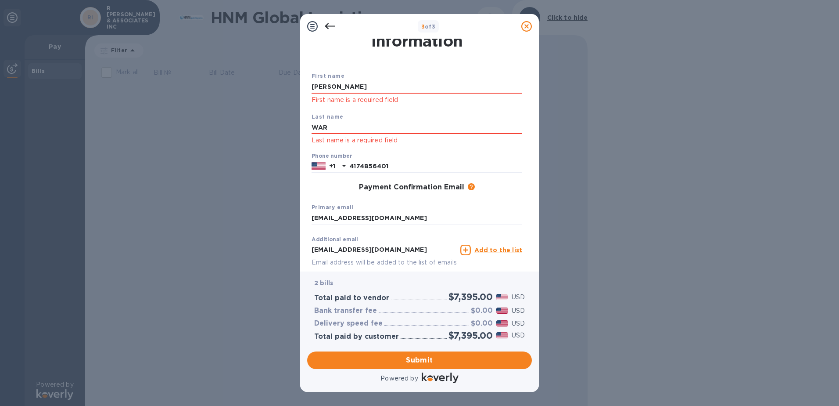 This screenshot has height=406, width=839. I want to click on b: of 3, so click(428, 26).